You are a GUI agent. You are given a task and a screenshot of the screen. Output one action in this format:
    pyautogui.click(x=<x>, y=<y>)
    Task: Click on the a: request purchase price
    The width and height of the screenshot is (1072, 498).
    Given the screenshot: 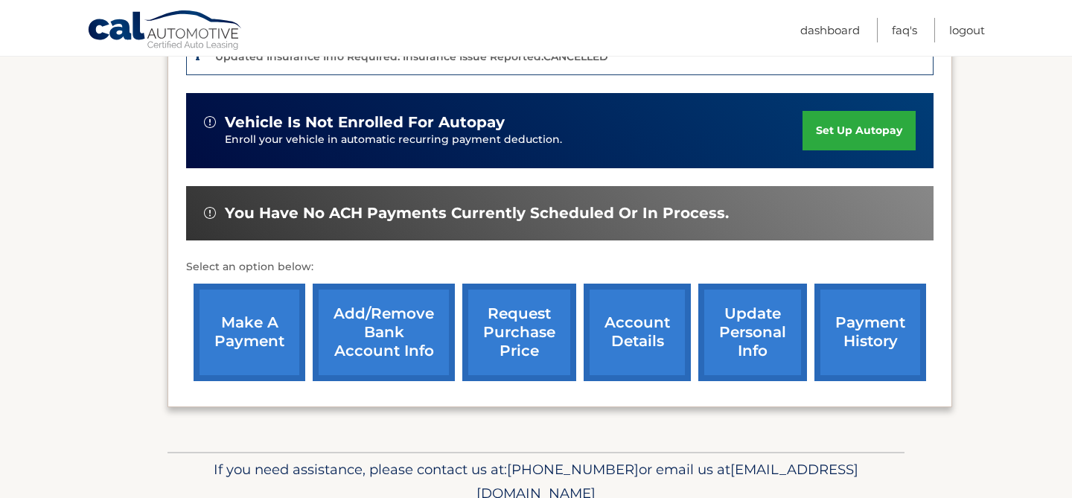 What is the action you would take?
    pyautogui.click(x=519, y=332)
    